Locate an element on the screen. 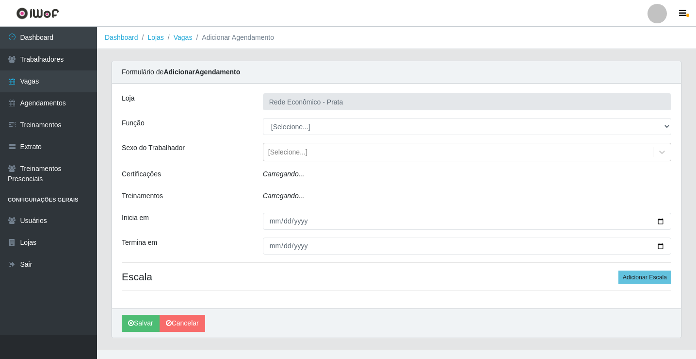  a: Dashboard is located at coordinates (121, 37).